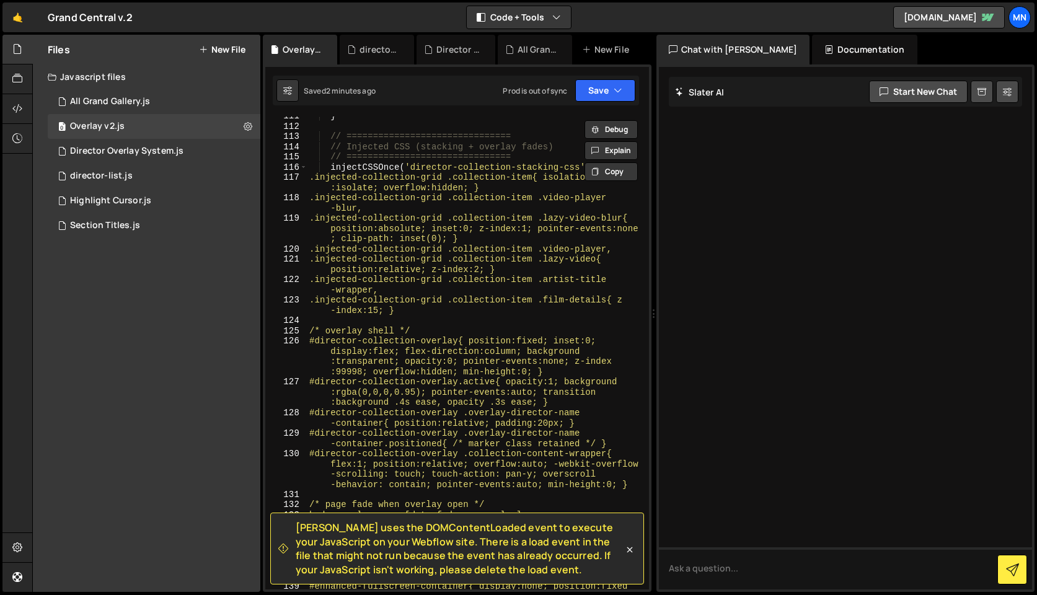 The height and width of the screenshot is (595, 1037). What do you see at coordinates (62, 128) in the screenshot?
I see `span: 0` at bounding box center [62, 128].